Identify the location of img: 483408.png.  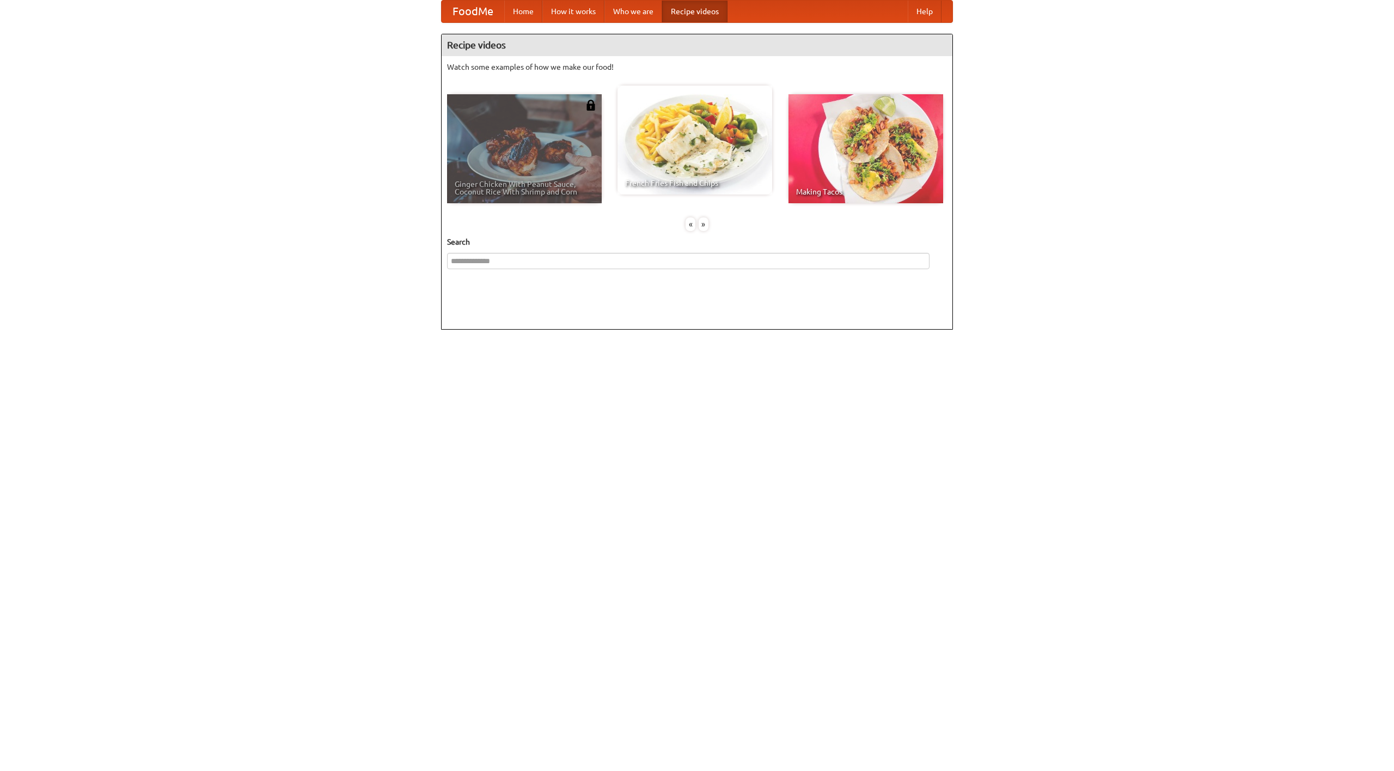
(591, 105).